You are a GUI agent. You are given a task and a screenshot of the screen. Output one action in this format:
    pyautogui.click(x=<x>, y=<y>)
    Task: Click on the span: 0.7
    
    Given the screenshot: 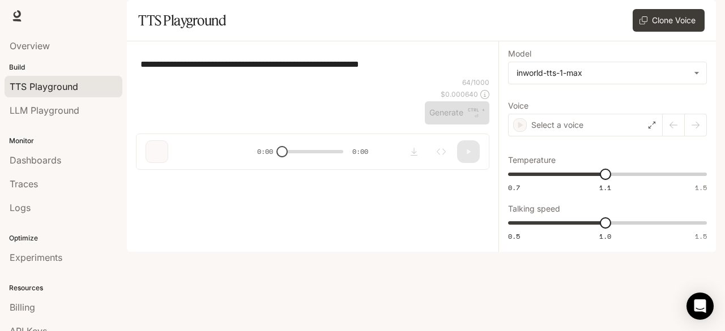 What is the action you would take?
    pyautogui.click(x=514, y=187)
    